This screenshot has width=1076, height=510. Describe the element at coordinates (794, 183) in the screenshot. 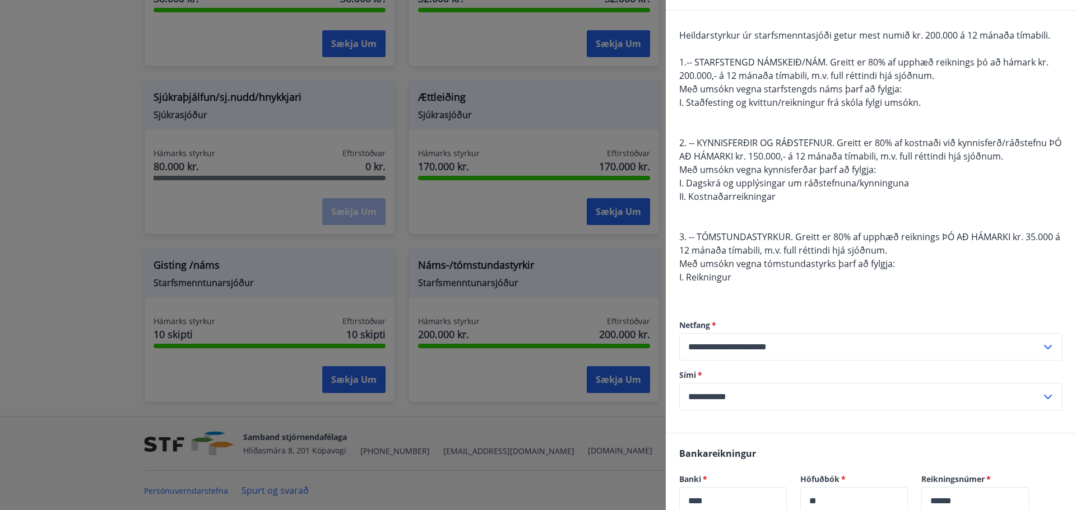

I see `span: I. Dagskrá og upplýsingar um ráðstefnuna/kynninguna` at that location.